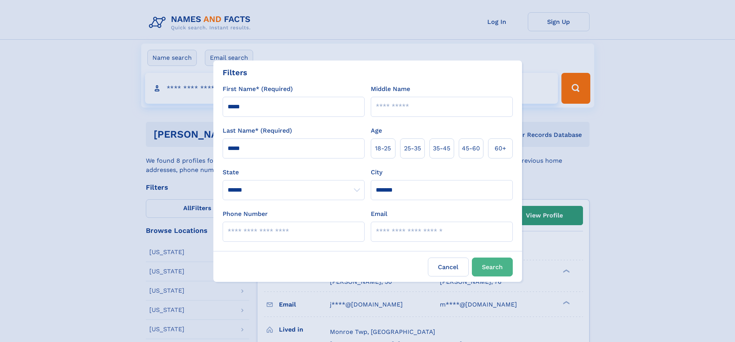  Describe the element at coordinates (448, 267) in the screenshot. I see `label: Cancel` at that location.